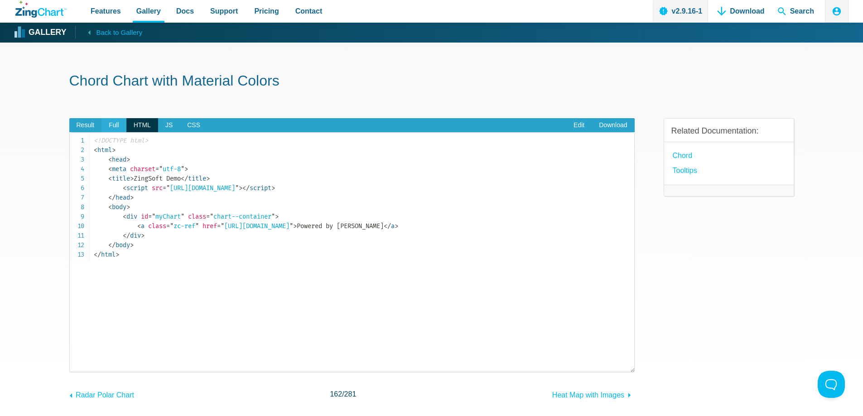 The height and width of the screenshot is (416, 863). What do you see at coordinates (109, 32) in the screenshot?
I see `a: Back to Gallery` at bounding box center [109, 32].